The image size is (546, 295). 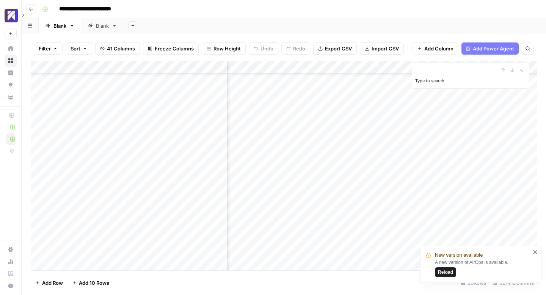 What do you see at coordinates (11, 261) in the screenshot?
I see `a: Usage` at bounding box center [11, 261].